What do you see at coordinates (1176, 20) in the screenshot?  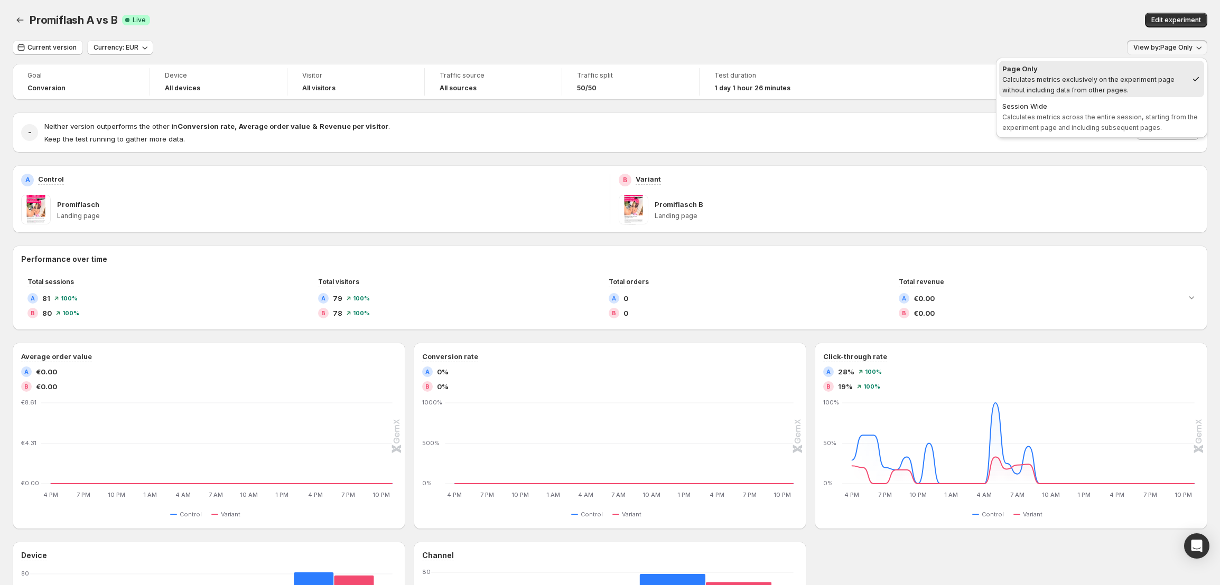 I see `button: Edit experiment` at bounding box center [1176, 20].